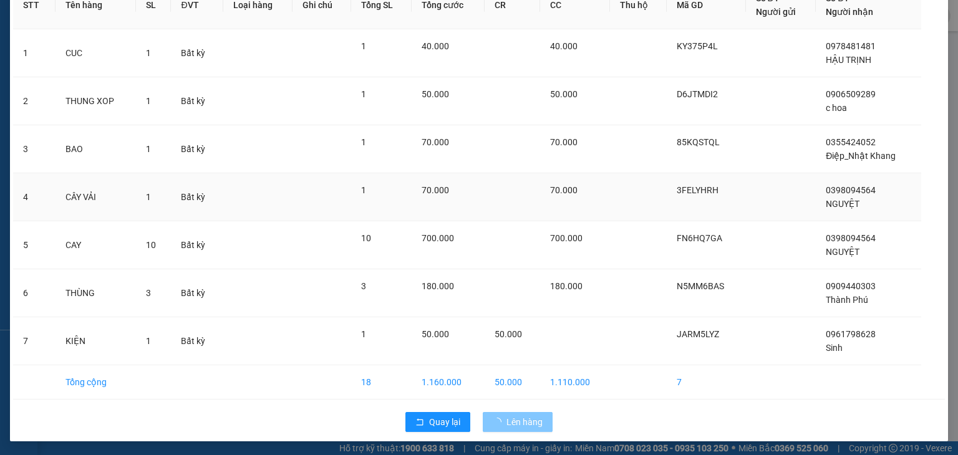  I want to click on span: rollback, so click(420, 423).